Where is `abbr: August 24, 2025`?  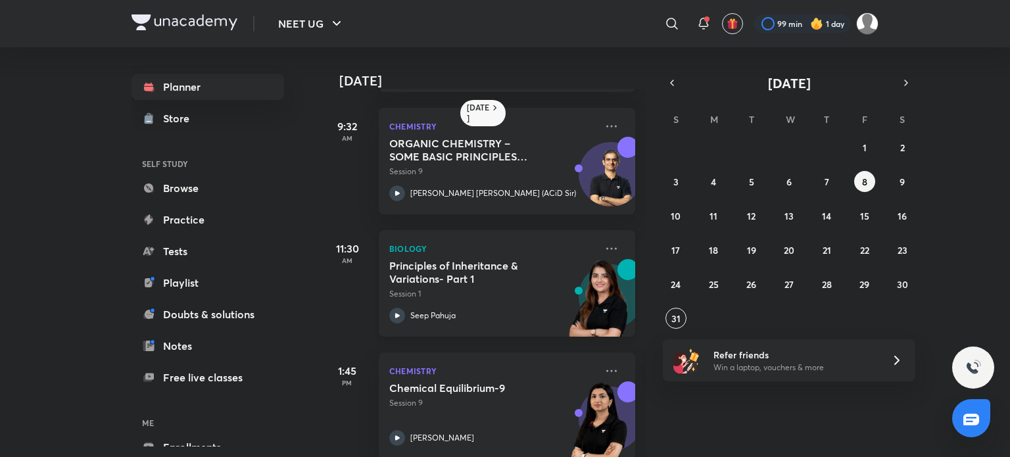
abbr: August 24, 2025 is located at coordinates (676, 284).